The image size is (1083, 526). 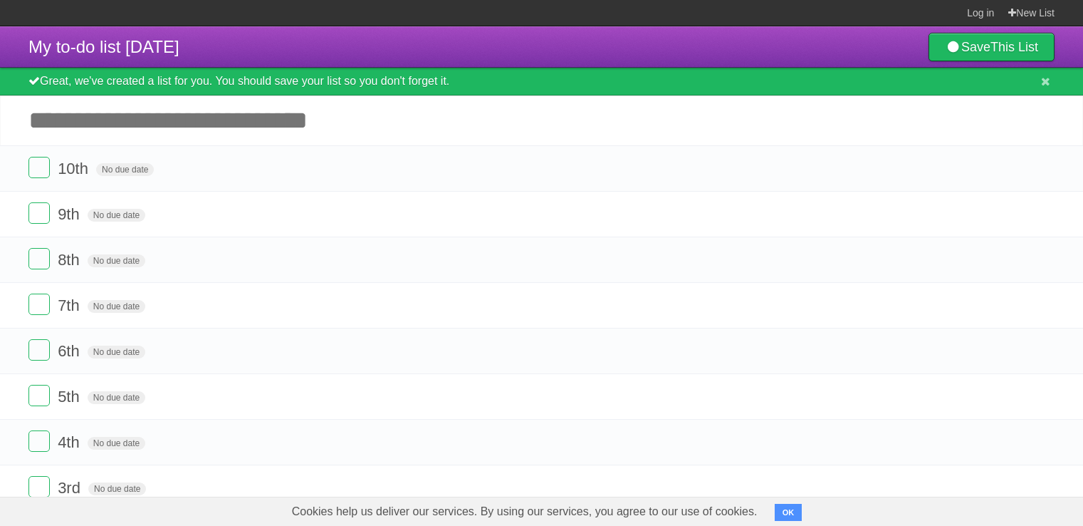 I want to click on span: 4th, so click(x=71, y=442).